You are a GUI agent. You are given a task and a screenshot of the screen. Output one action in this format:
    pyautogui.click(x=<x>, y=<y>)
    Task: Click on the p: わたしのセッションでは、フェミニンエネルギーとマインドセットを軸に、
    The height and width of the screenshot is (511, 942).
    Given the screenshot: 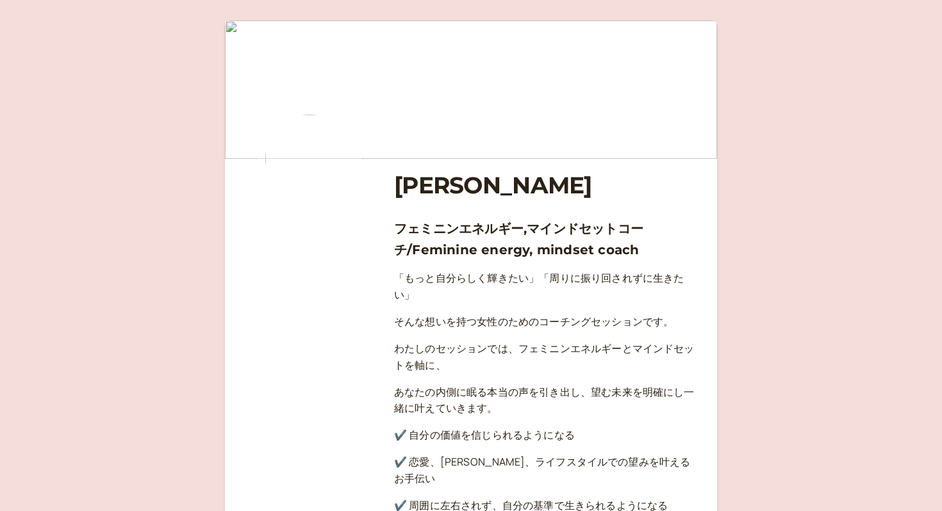 What is the action you would take?
    pyautogui.click(x=545, y=357)
    